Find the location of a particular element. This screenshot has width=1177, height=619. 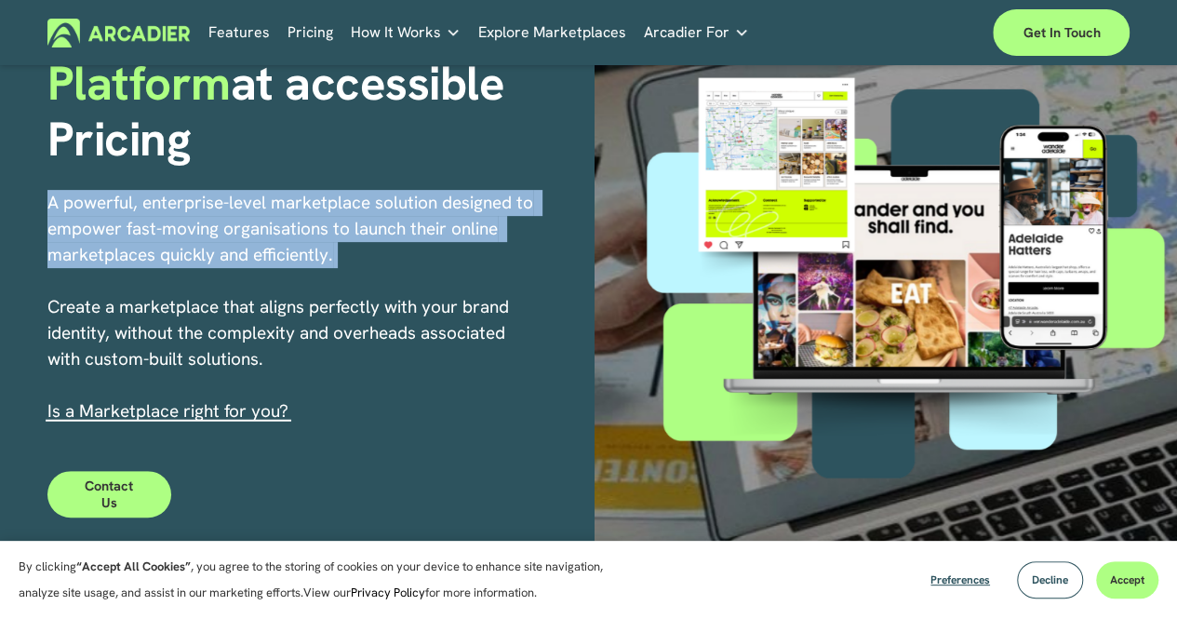

span: Arcadier For is located at coordinates (686, 33).